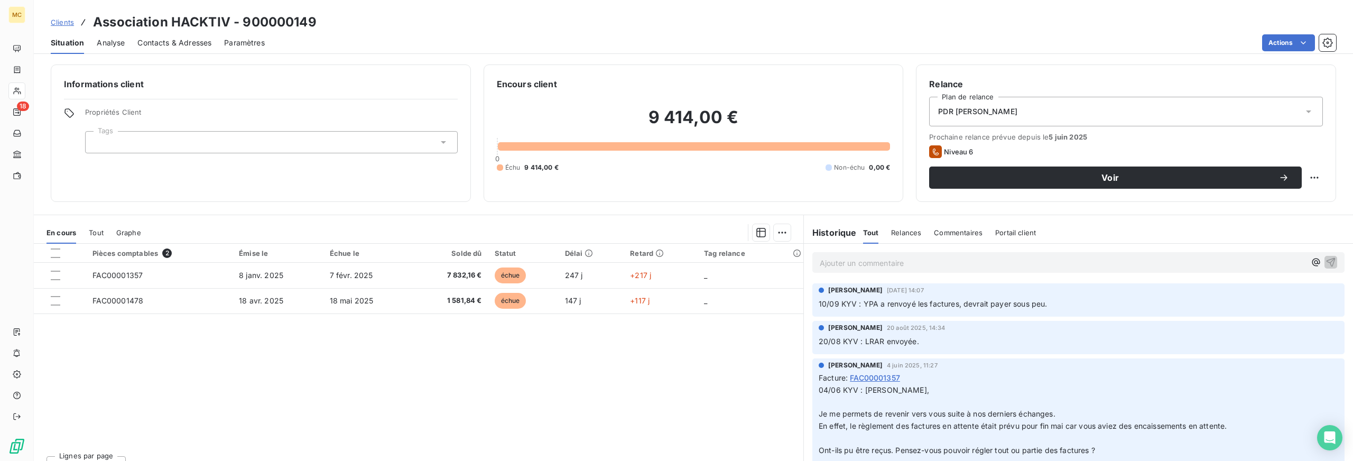  Describe the element at coordinates (110, 43) in the screenshot. I see `span: Analyse` at that location.